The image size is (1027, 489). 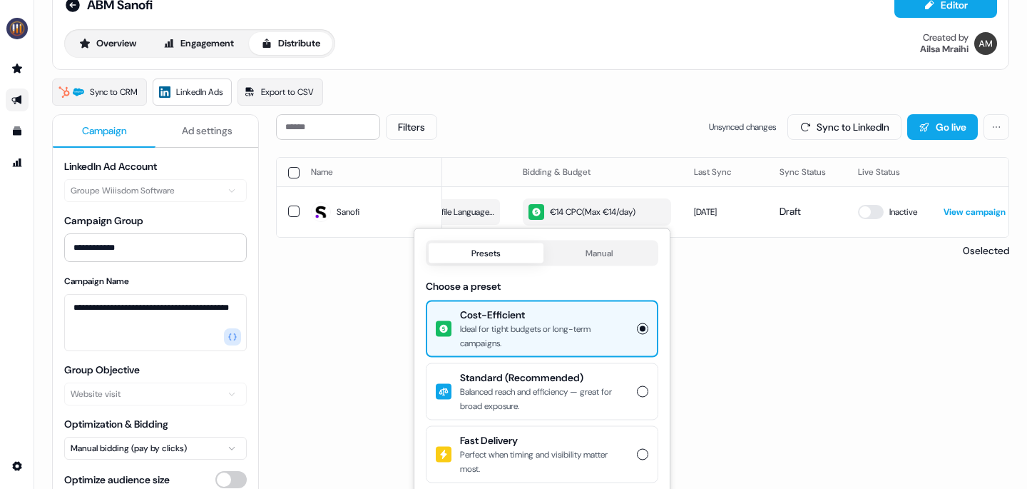 What do you see at coordinates (643, 392) in the screenshot?
I see `button: Standard (Recommended)Balanced reach and efficiency — great for broad exposure.` at bounding box center [643, 392].